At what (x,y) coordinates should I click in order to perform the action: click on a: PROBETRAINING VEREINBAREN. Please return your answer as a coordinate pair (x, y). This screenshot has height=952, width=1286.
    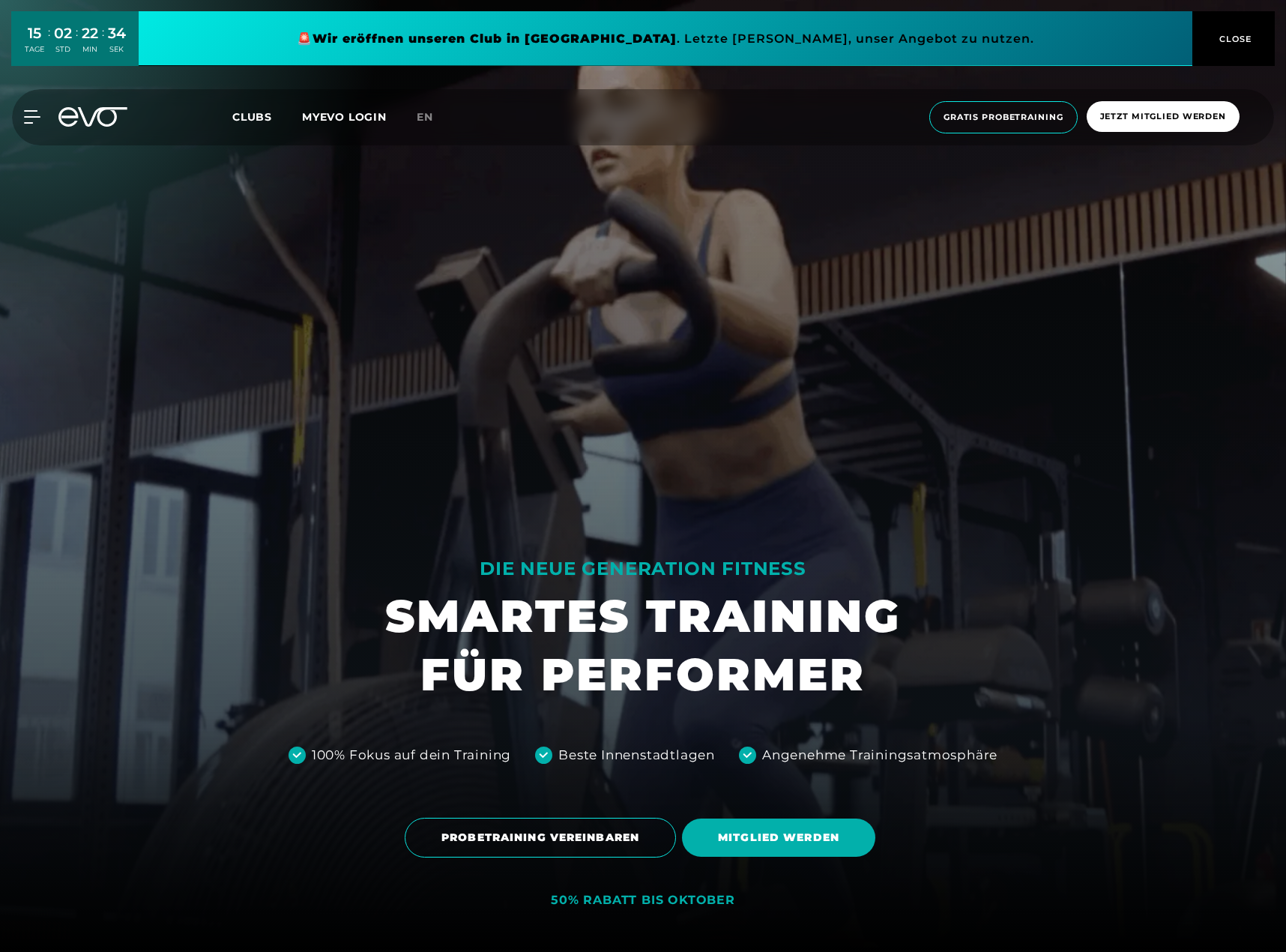
    Looking at the image, I should click on (543, 837).